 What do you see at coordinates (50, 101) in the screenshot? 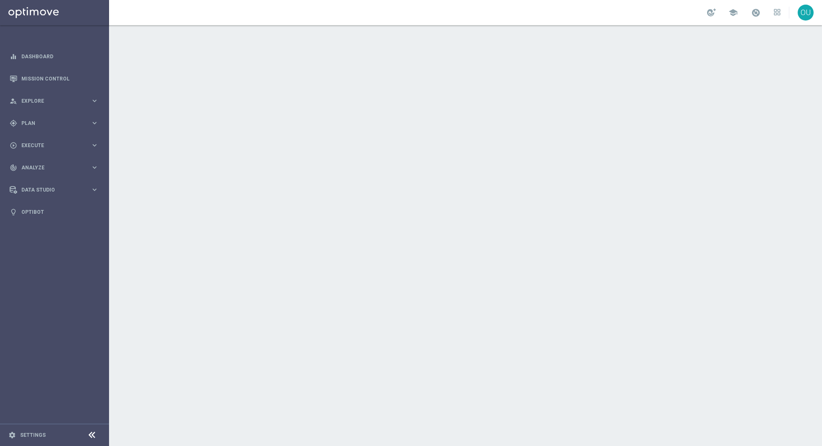
I see `div: Explore` at bounding box center [50, 101].